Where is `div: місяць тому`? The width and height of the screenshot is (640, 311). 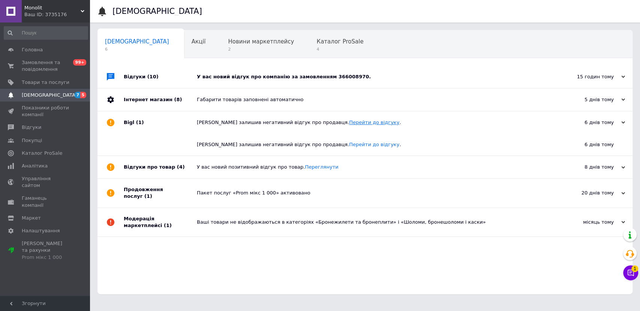
div: місяць тому is located at coordinates (588, 222).